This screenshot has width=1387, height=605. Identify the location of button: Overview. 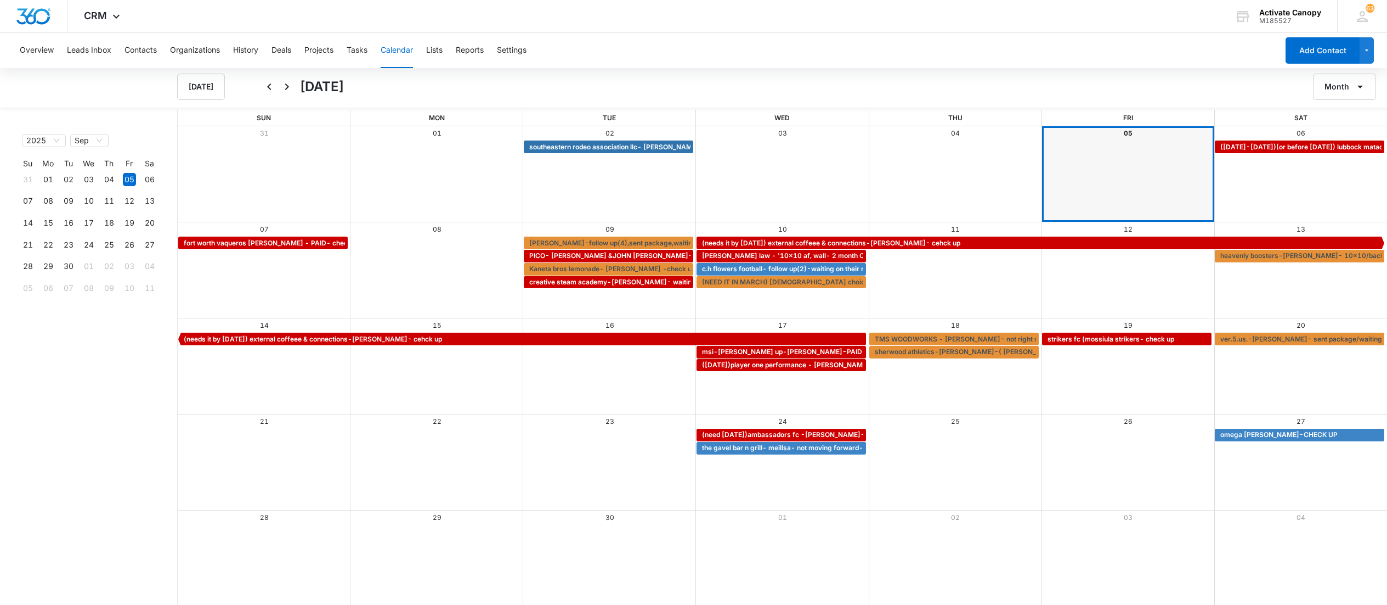
(37, 50).